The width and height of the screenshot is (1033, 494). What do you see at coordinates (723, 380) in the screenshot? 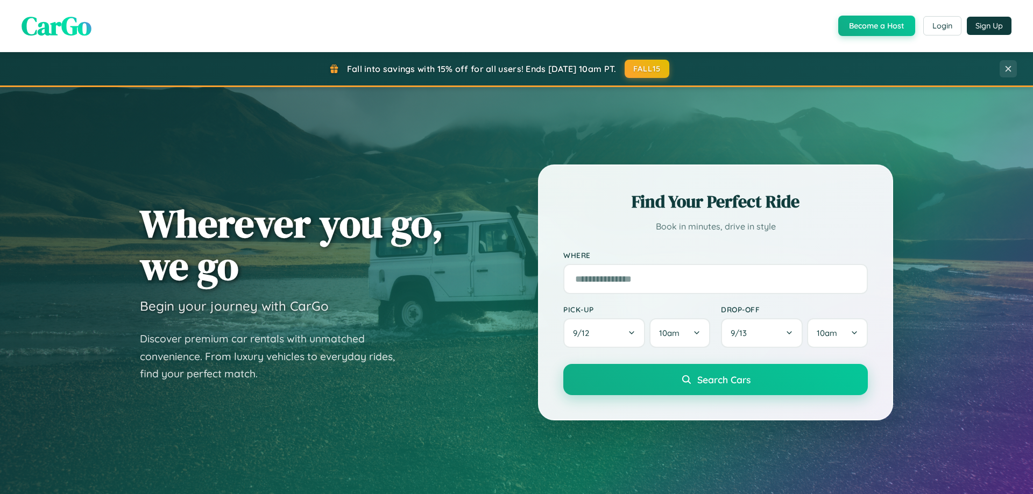
I see `span: Search Cars` at bounding box center [723, 380].